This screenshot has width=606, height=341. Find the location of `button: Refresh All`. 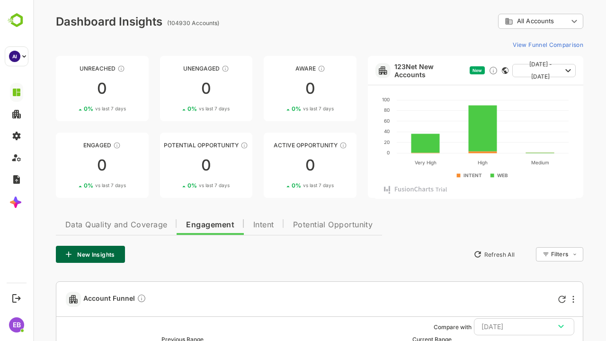

button: Refresh All is located at coordinates (461, 254).